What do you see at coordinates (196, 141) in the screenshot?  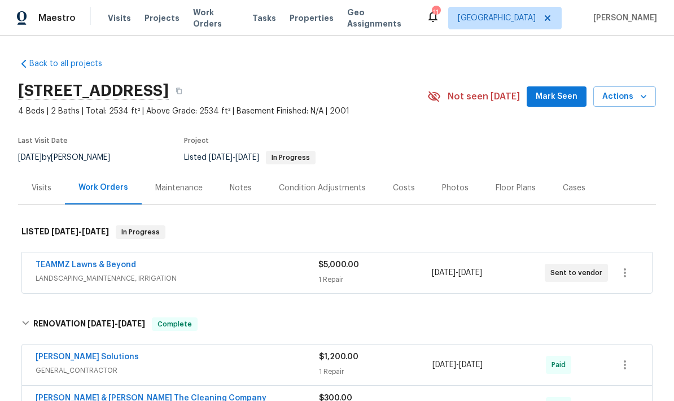 I see `span: Project` at bounding box center [196, 141].